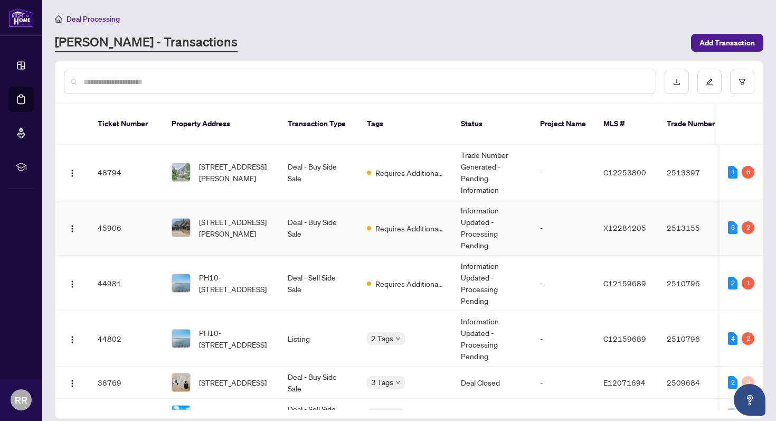 Image resolution: width=776 pixels, height=421 pixels. Describe the element at coordinates (126, 382) in the screenshot. I see `td: 38769` at that location.